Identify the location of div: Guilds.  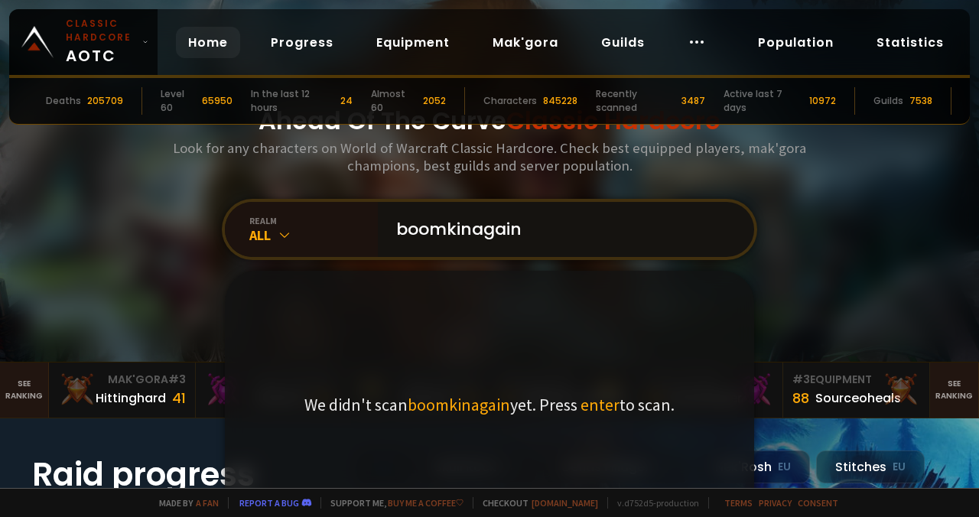
(888, 101).